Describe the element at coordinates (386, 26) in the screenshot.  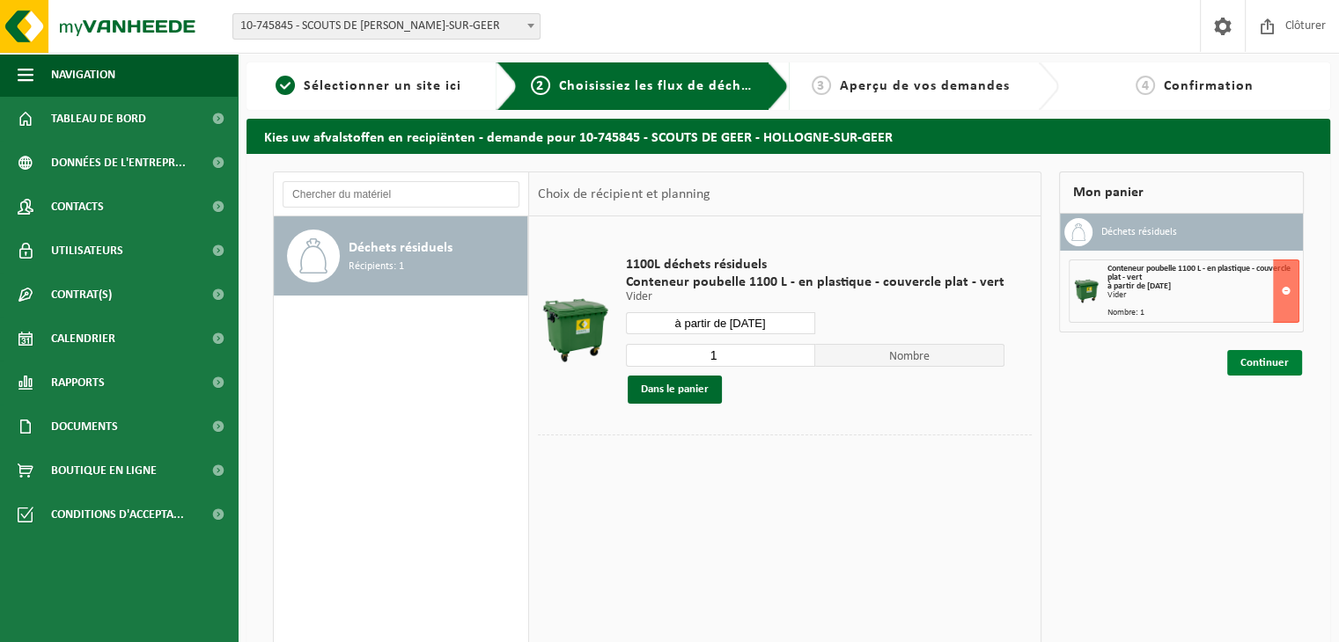
I see `span: 10-745845 - SCOUTS DE GEER - HOLLOGNE-SUR-GEER` at that location.